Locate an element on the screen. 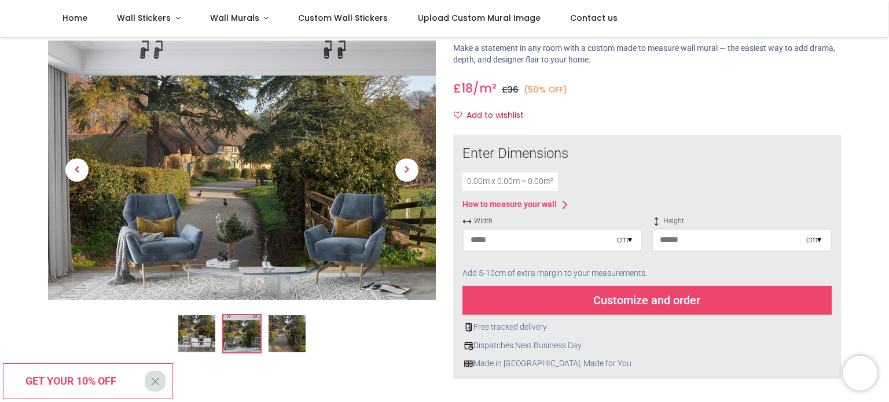 Image resolution: width=889 pixels, height=402 pixels. span: Contact us is located at coordinates (594, 18).